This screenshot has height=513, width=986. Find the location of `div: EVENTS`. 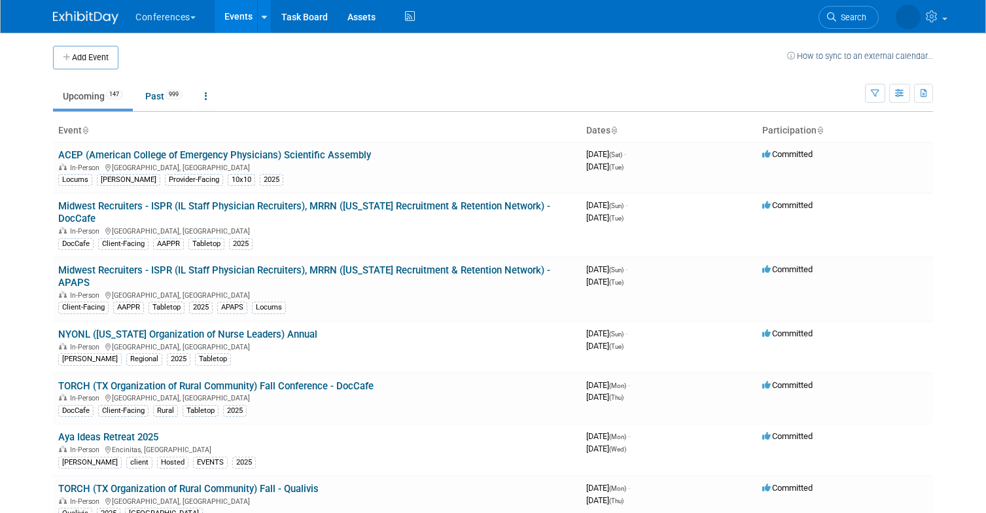

div: EVENTS is located at coordinates (210, 462).